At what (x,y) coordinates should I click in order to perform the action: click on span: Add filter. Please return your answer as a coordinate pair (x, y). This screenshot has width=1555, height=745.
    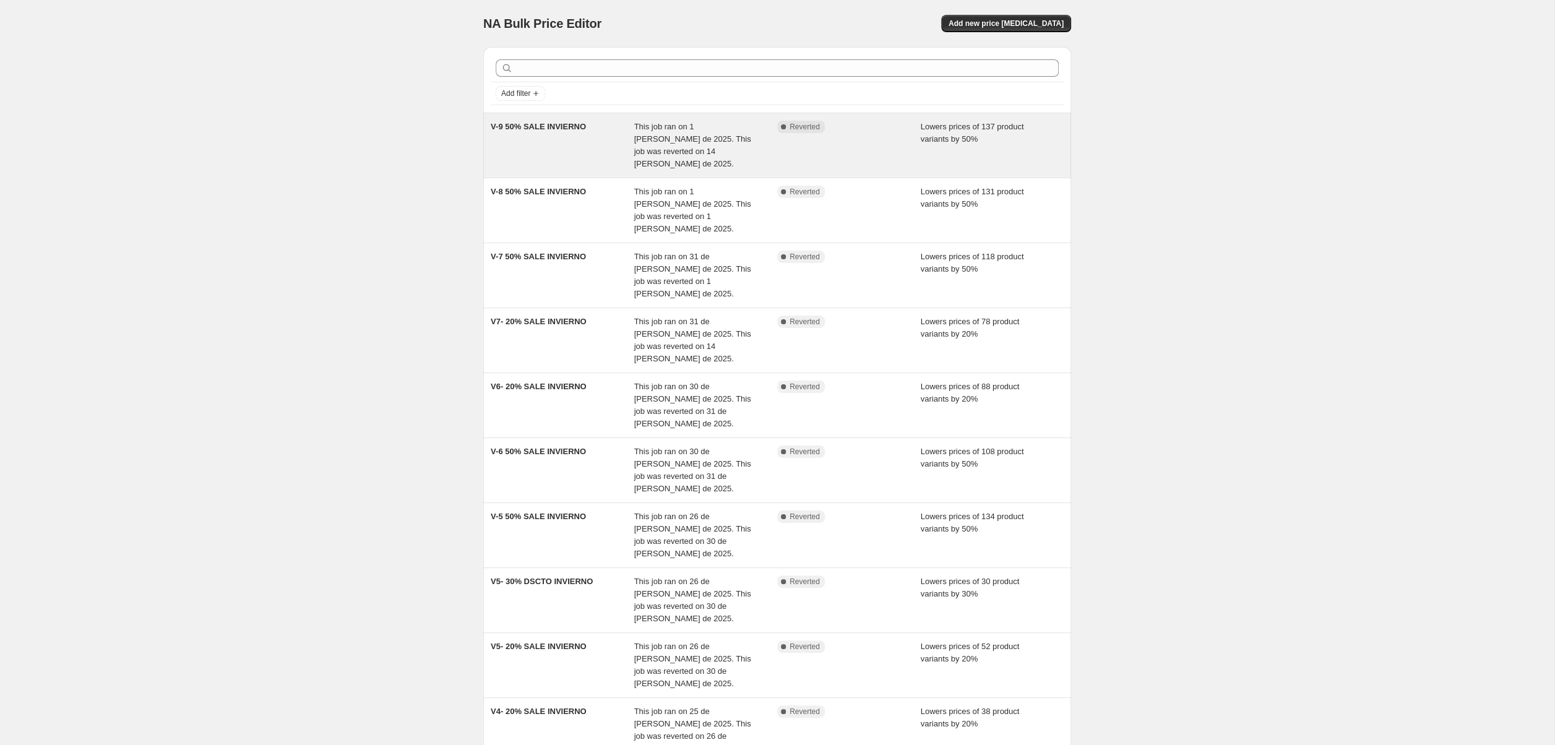
    Looking at the image, I should click on (516, 93).